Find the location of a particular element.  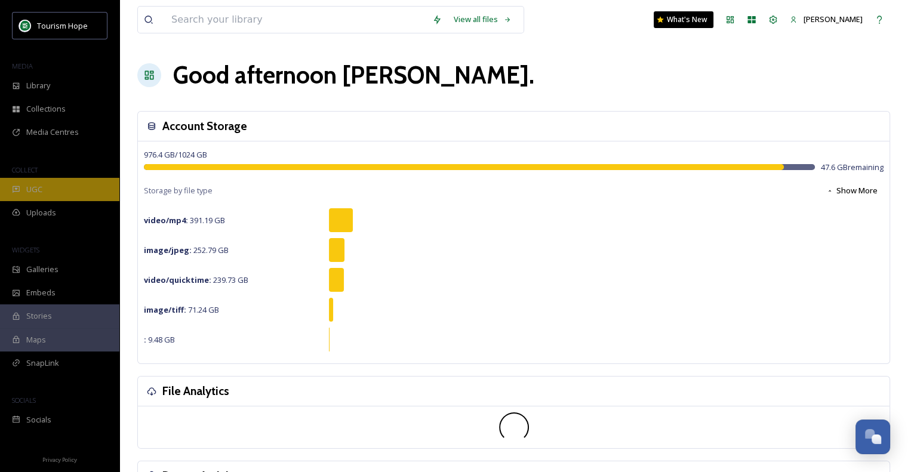

span: WIDGETS is located at coordinates (26, 250).